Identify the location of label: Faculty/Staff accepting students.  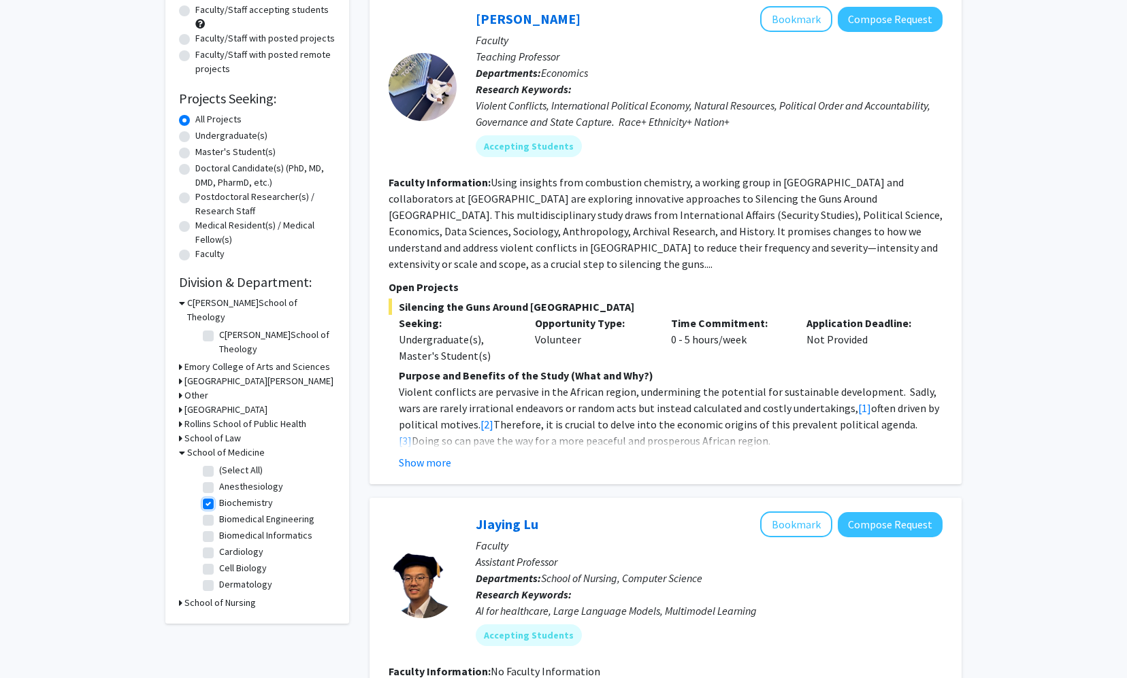
(262, 10).